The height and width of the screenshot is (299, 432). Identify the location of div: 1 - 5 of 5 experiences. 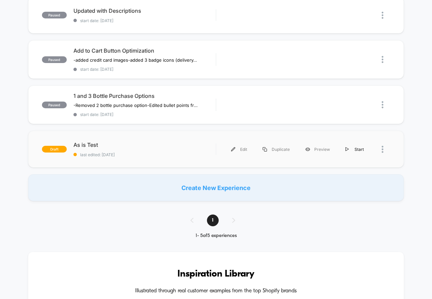
(216, 236).